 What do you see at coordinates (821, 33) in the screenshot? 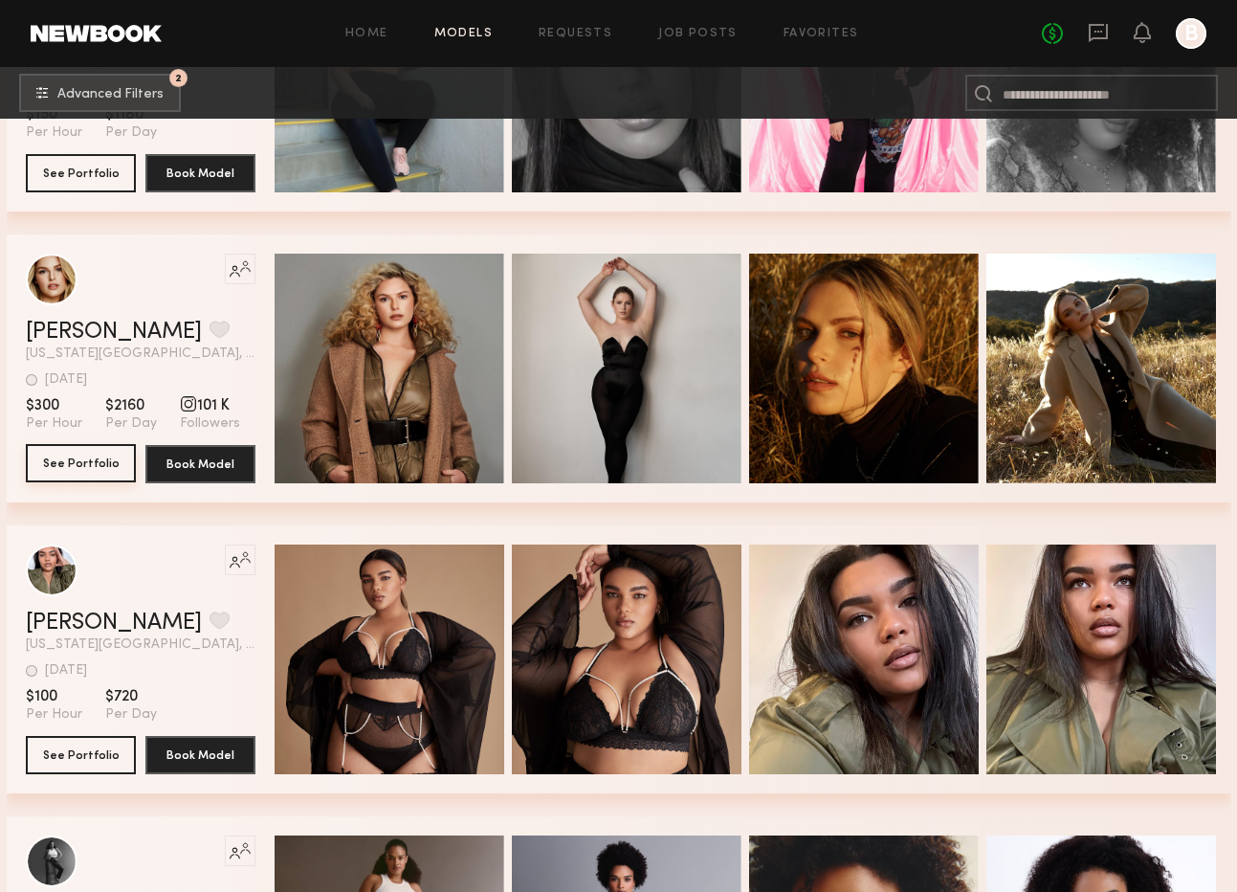
I see `a: Favorites` at bounding box center [821, 33].